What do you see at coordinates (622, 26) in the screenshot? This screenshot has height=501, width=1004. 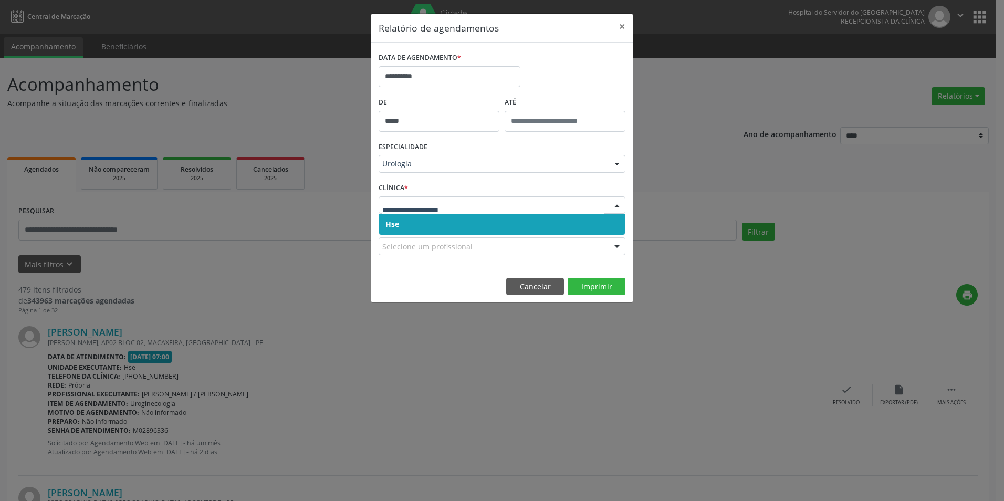 I see `button: Close` at bounding box center [622, 26].